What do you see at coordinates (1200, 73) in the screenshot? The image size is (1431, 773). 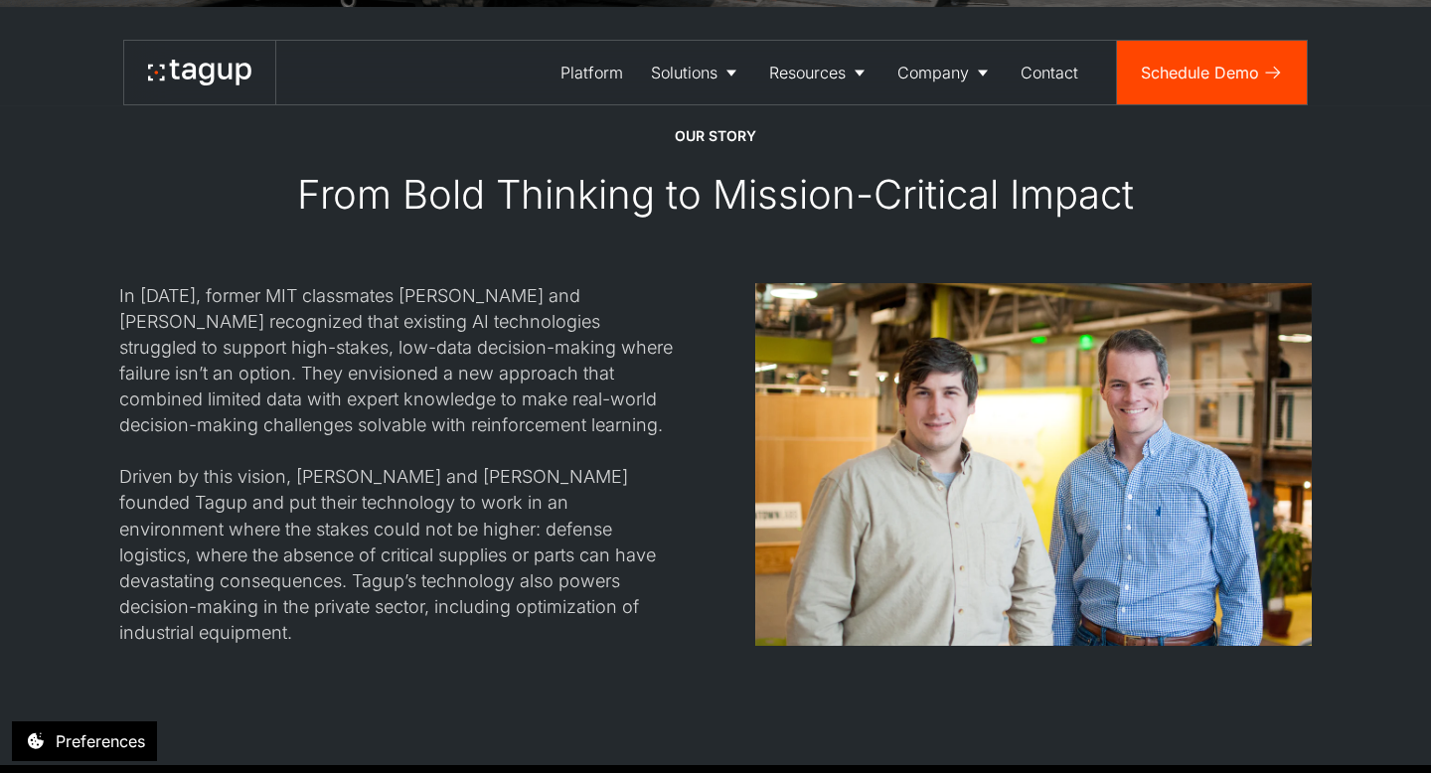 I see `div: Schedule Demo` at bounding box center [1200, 73].